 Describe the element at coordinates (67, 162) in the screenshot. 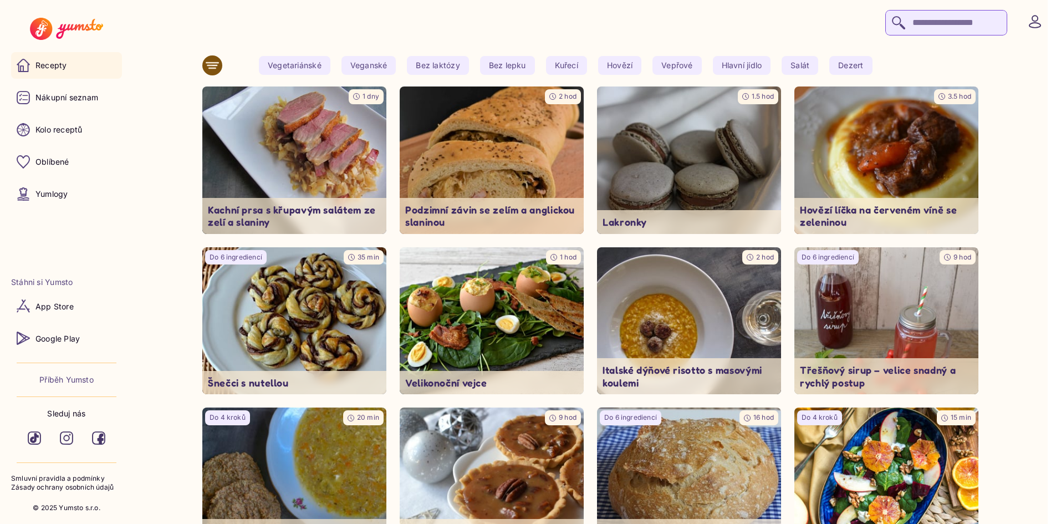

I see `a: Oblíbené` at that location.